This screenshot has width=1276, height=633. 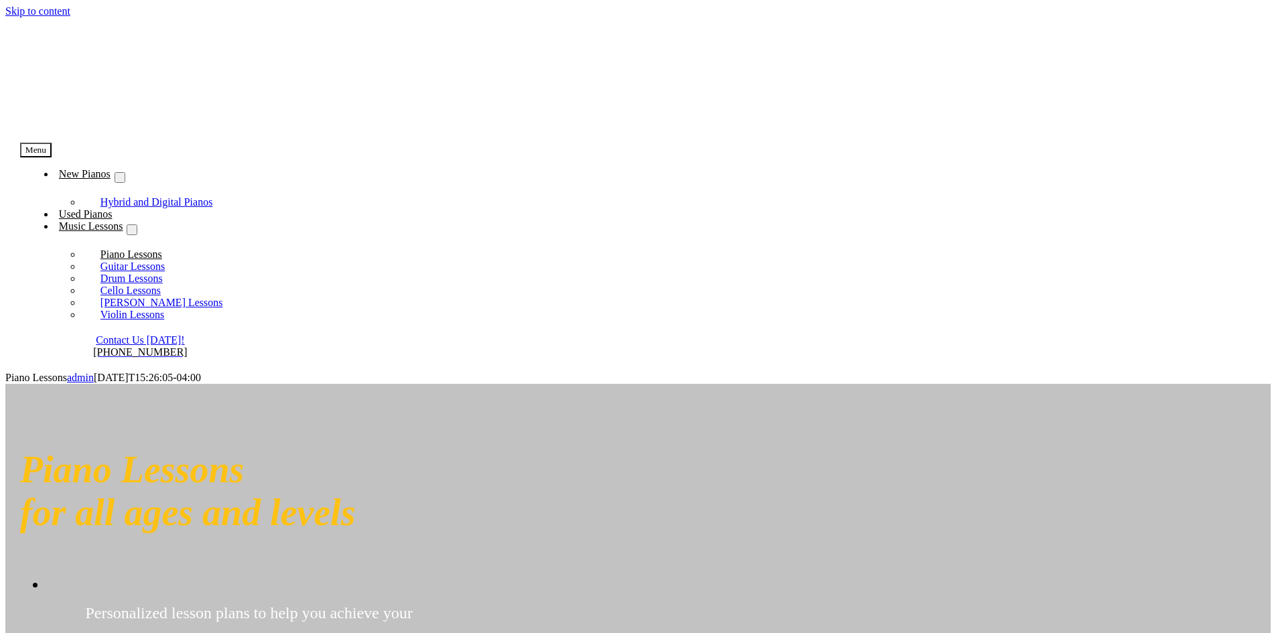 I want to click on a: Violin Lessons, so click(x=132, y=314).